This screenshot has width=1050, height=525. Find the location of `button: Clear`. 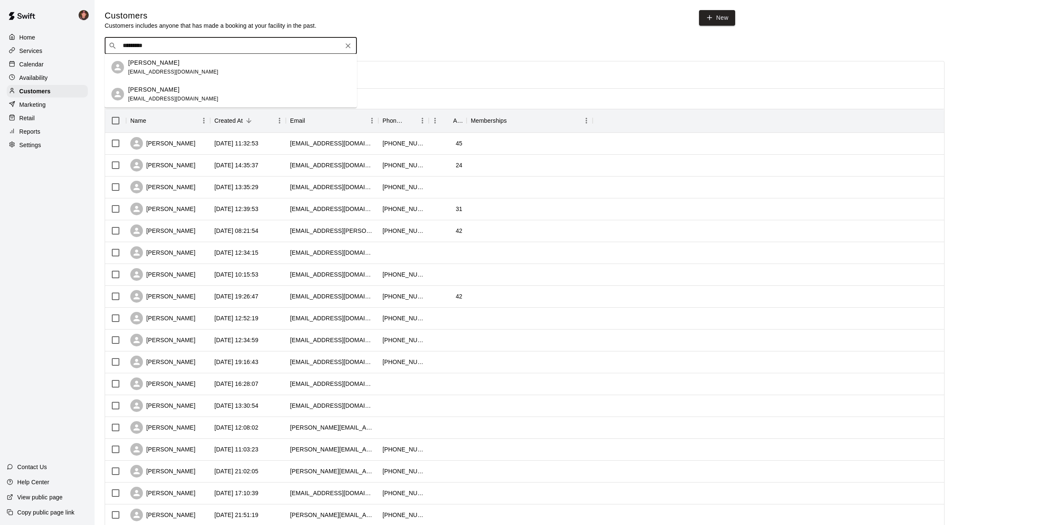

button: Clear is located at coordinates (348, 46).